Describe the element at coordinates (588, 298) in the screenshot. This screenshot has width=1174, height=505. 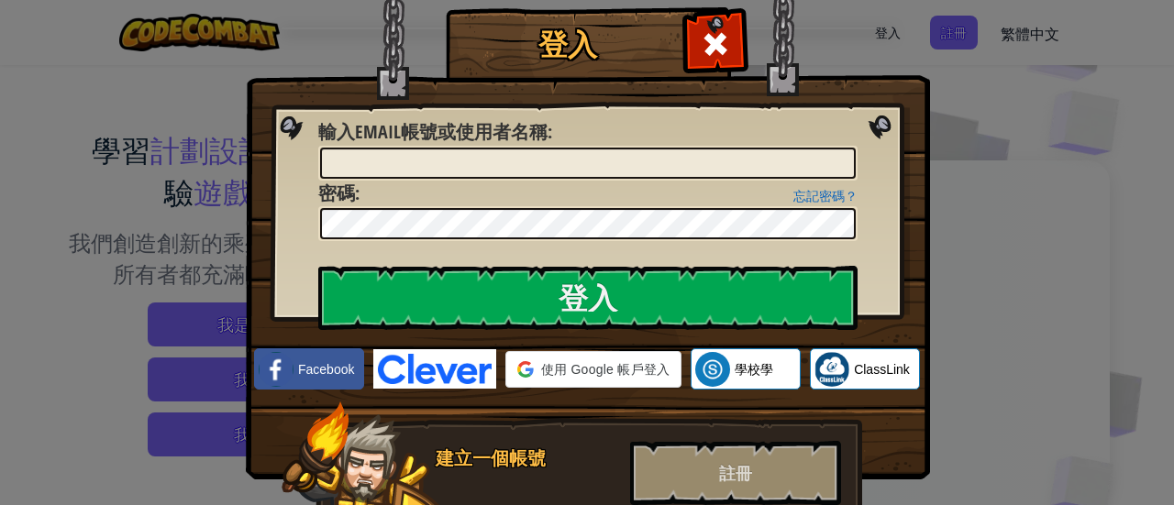
I see `input: 登入` at that location.